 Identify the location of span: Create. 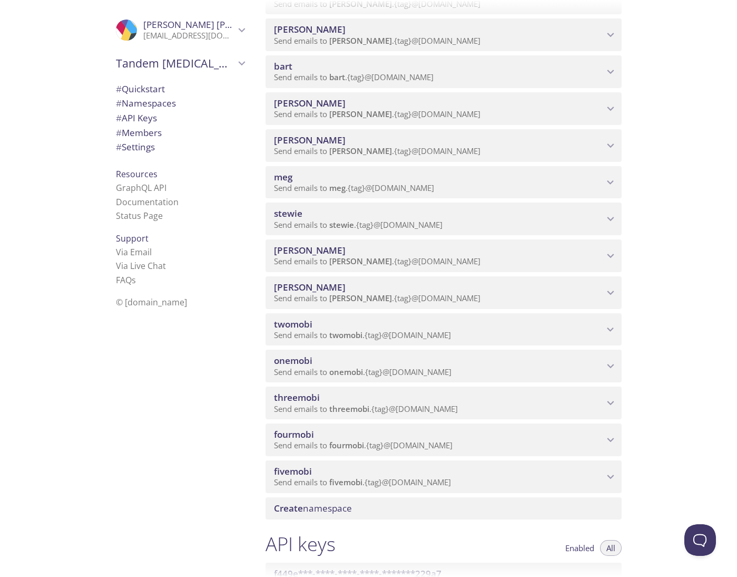
(288, 508).